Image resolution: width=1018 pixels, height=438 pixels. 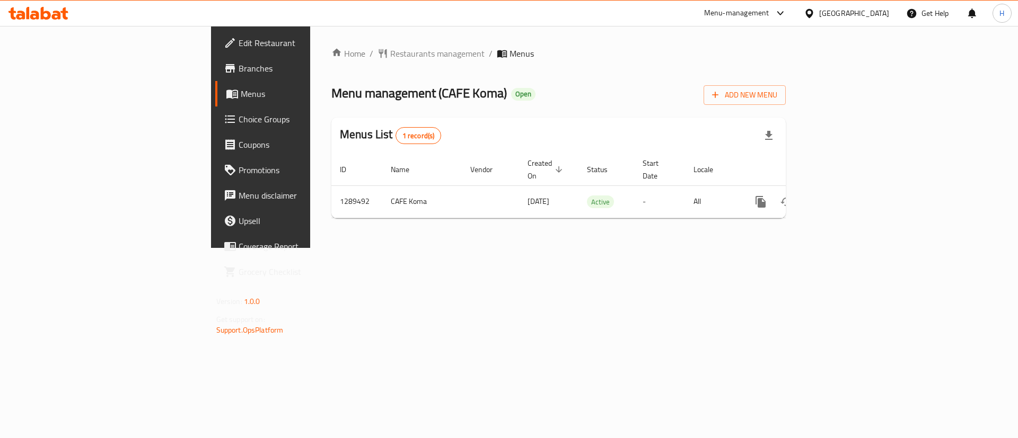 What do you see at coordinates (600, 202) in the screenshot?
I see `span: Active` at bounding box center [600, 202].